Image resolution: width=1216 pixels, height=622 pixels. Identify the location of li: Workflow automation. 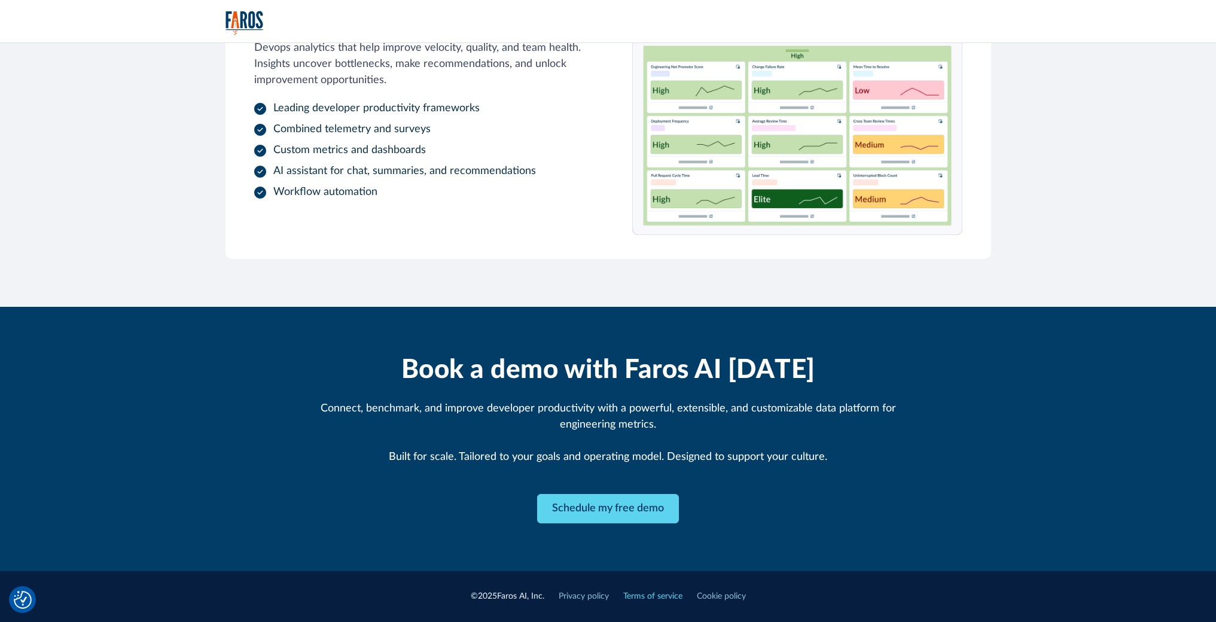
(419, 192).